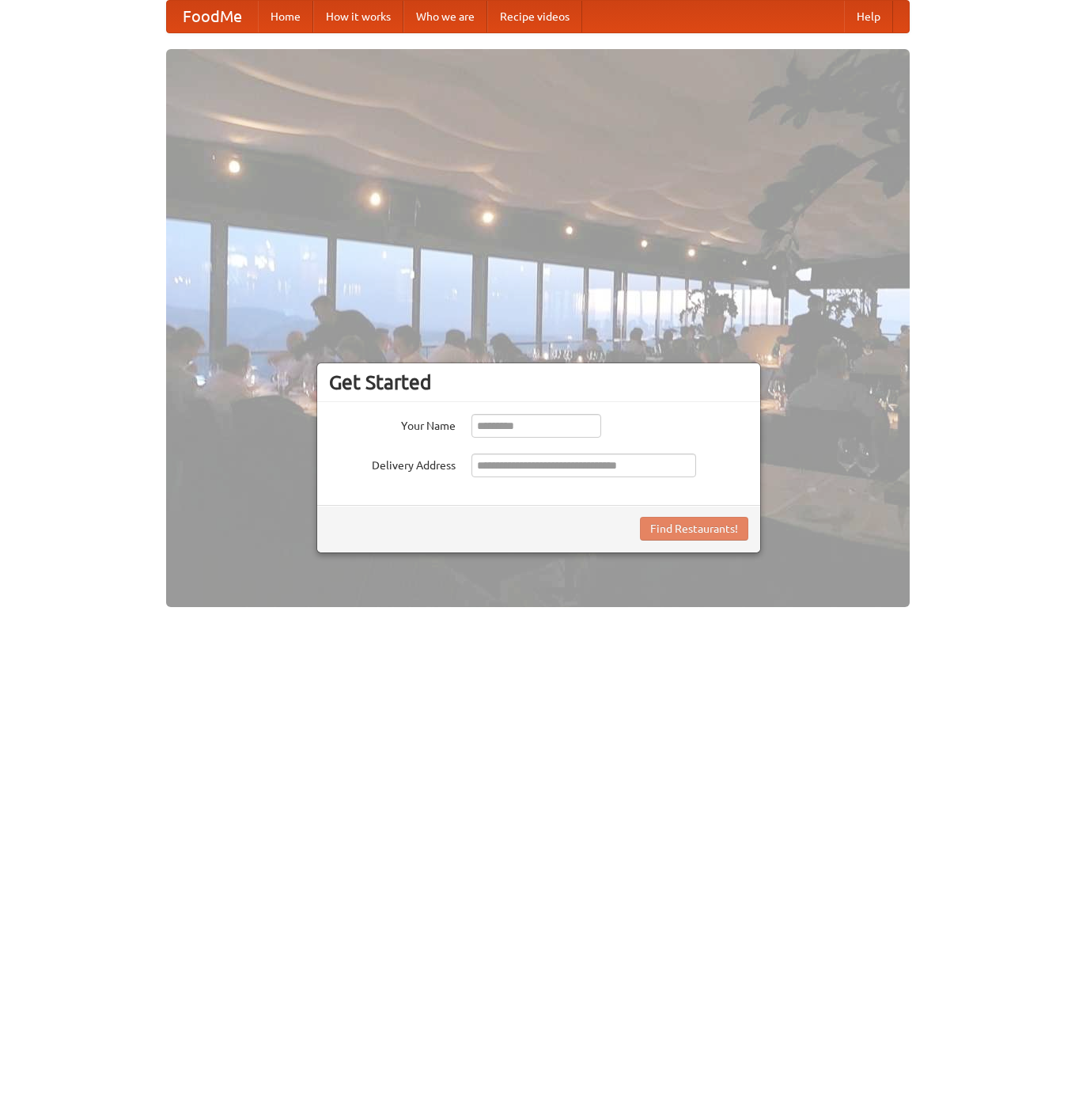  Describe the element at coordinates (392, 423) in the screenshot. I see `label: Your Name` at that location.